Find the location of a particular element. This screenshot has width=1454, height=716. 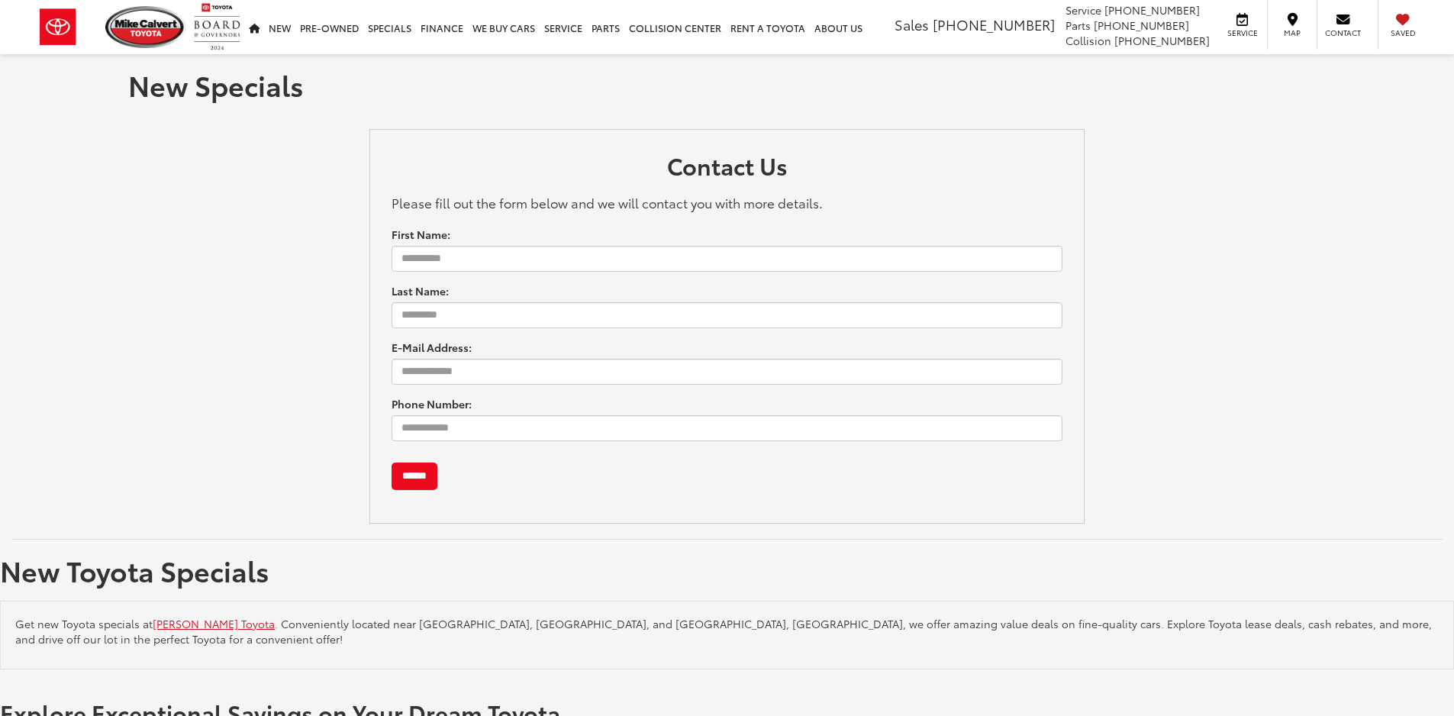

h1: New Specials is located at coordinates (727, 85).